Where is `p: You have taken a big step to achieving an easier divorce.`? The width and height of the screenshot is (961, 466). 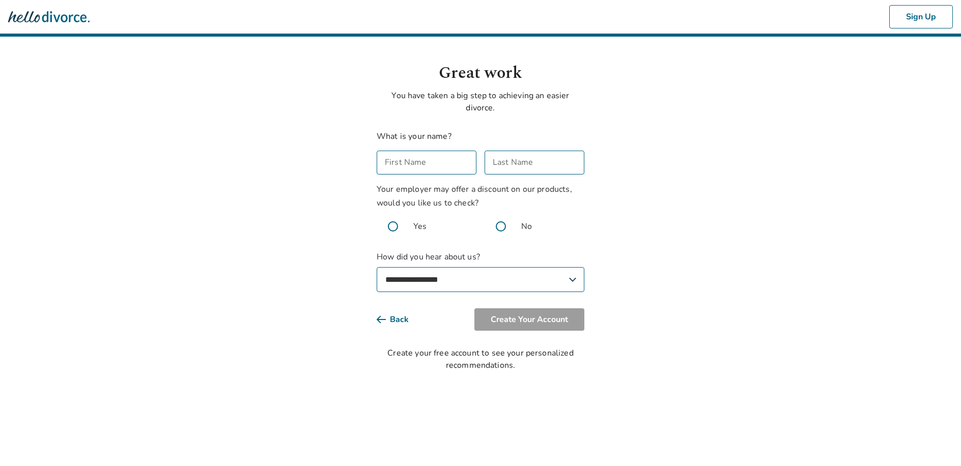
p: You have taken a big step to achieving an easier divorce. is located at coordinates (480, 102).